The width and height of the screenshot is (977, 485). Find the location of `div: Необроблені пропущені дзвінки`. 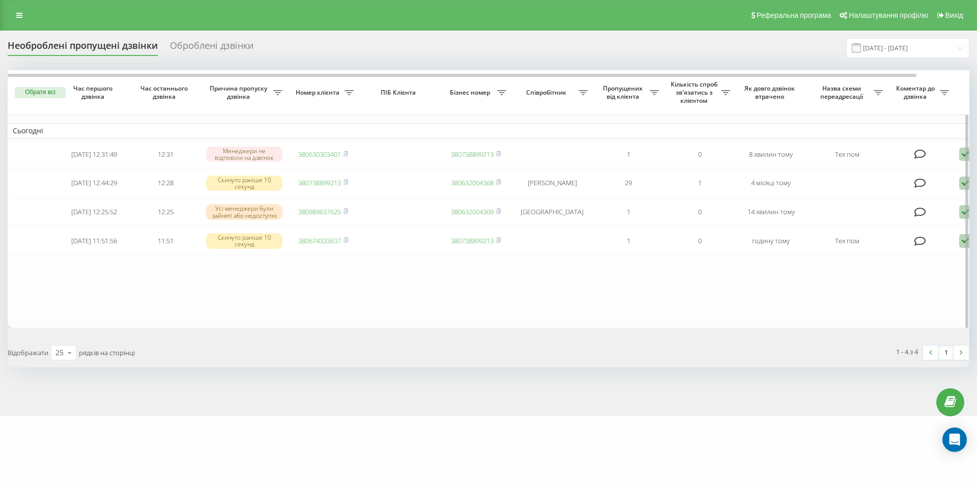

div: Необроблені пропущені дзвінки is located at coordinates (82, 48).